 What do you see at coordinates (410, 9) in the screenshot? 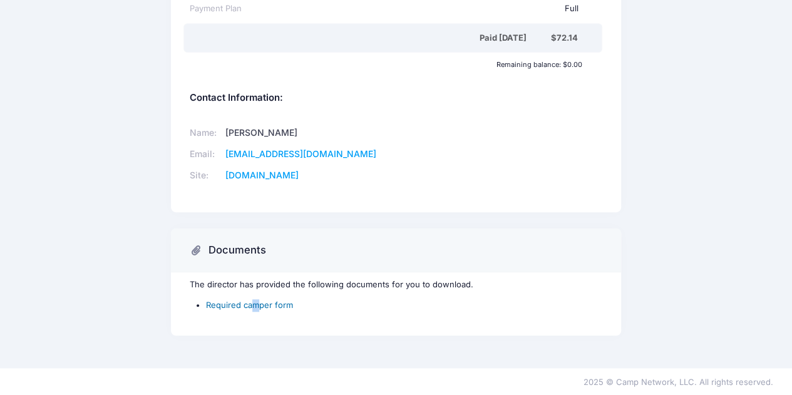
I see `div: Full` at bounding box center [410, 9].